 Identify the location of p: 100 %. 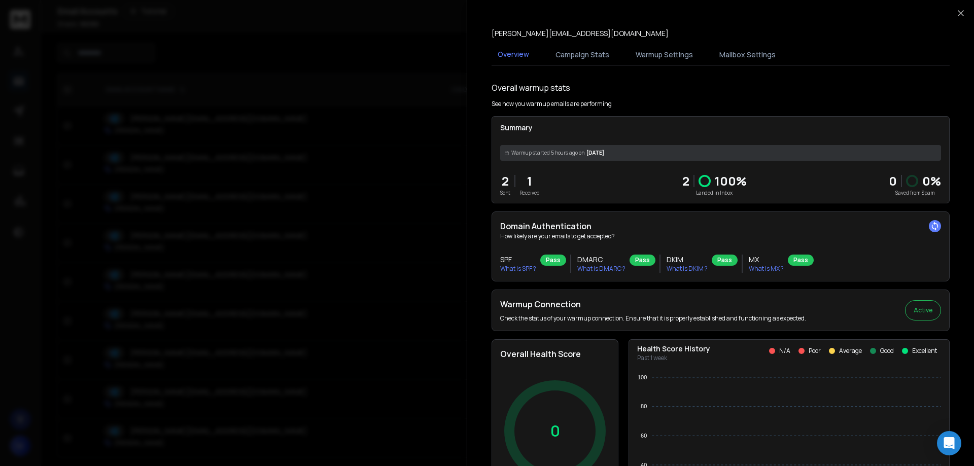
(731, 181).